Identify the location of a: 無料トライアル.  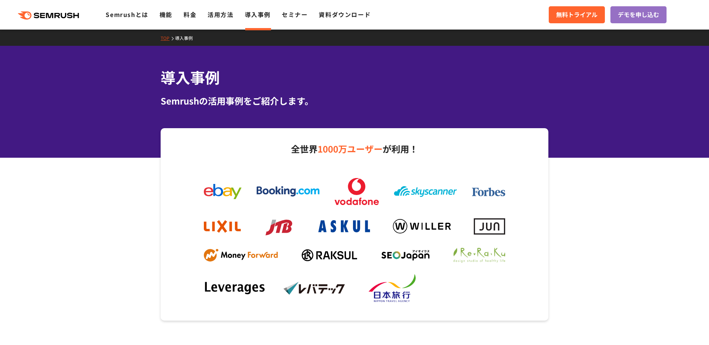
(577, 15).